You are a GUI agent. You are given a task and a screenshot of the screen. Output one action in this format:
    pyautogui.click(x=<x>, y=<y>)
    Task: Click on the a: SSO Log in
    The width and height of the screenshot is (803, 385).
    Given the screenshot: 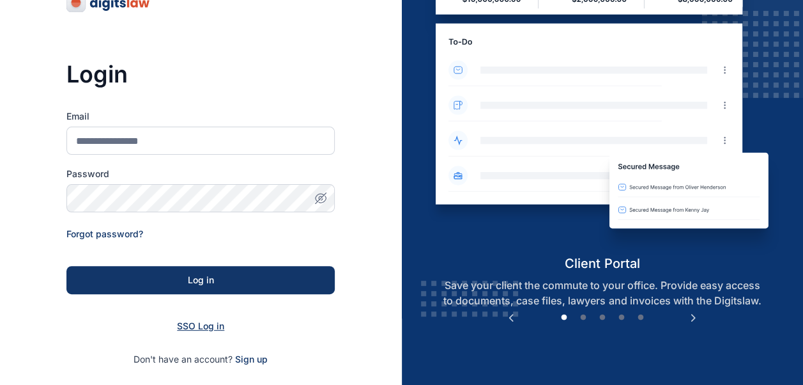 What is the action you would take?
    pyautogui.click(x=201, y=325)
    